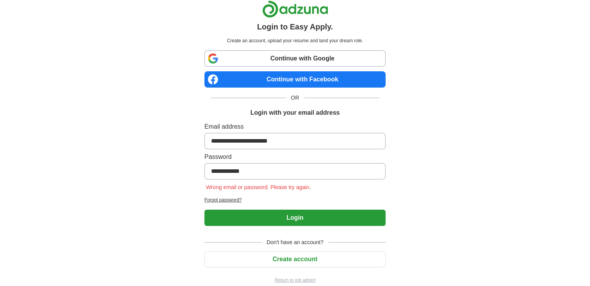  Describe the element at coordinates (295, 113) in the screenshot. I see `h1: Login with your email address` at that location.